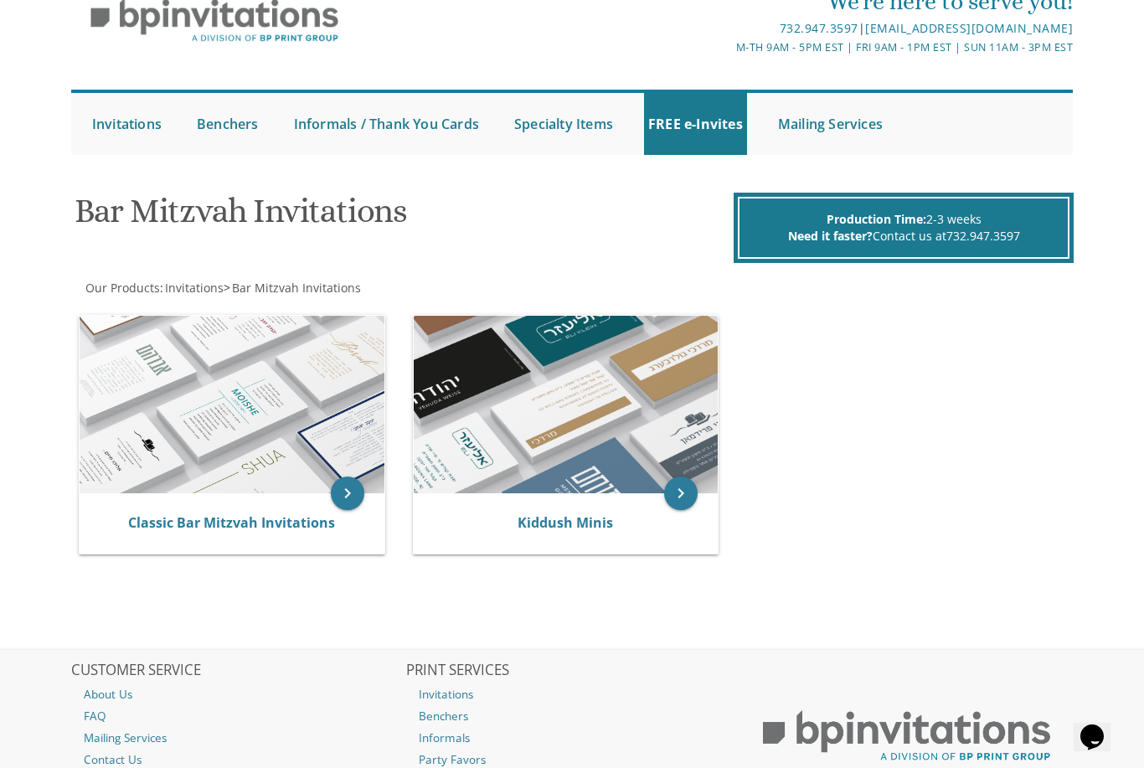 This screenshot has width=1144, height=768. What do you see at coordinates (740, 47) in the screenshot?
I see `div: M-Th 9am - 5pm EST | Fri 9am - 1pm EST | Sun 11am - 3pm EST` at bounding box center [740, 47].